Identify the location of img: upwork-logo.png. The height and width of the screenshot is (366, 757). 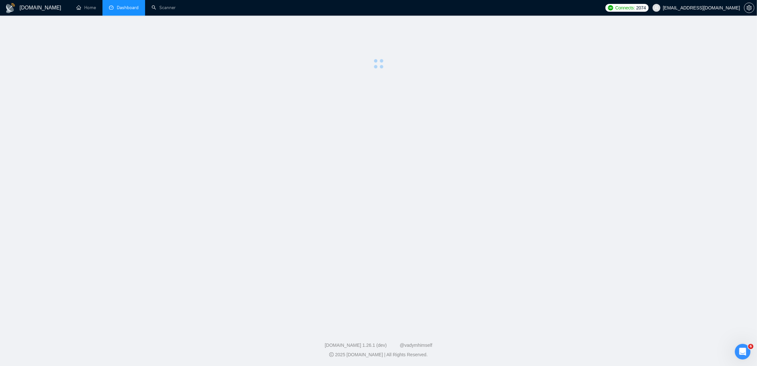
(611, 8).